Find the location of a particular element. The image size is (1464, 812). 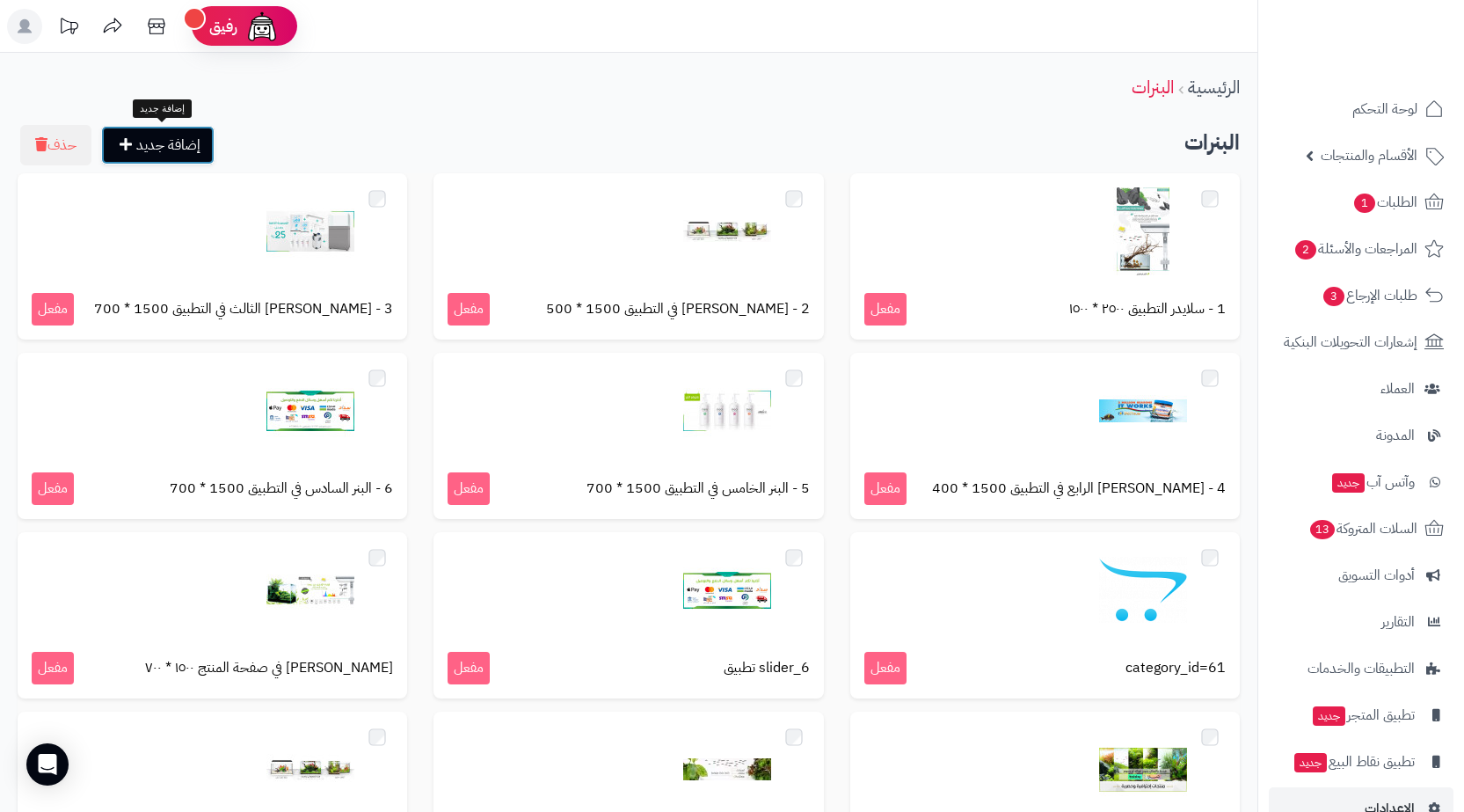

span: التقارير is located at coordinates (1399, 622).